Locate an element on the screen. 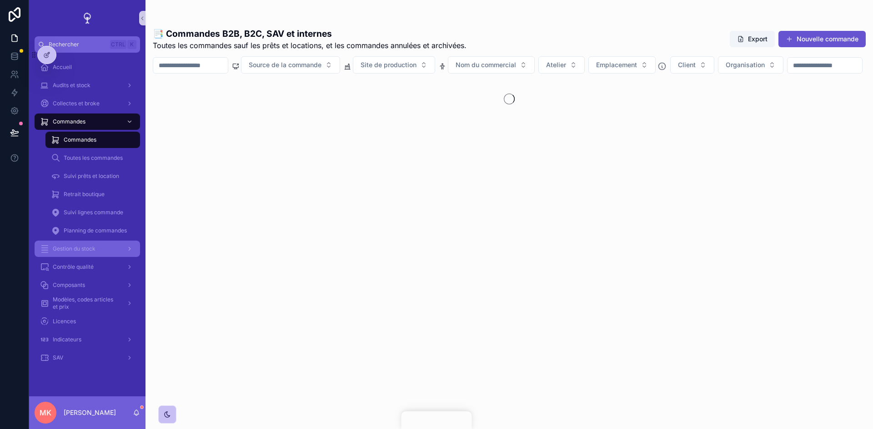  button: Export is located at coordinates (752, 39).